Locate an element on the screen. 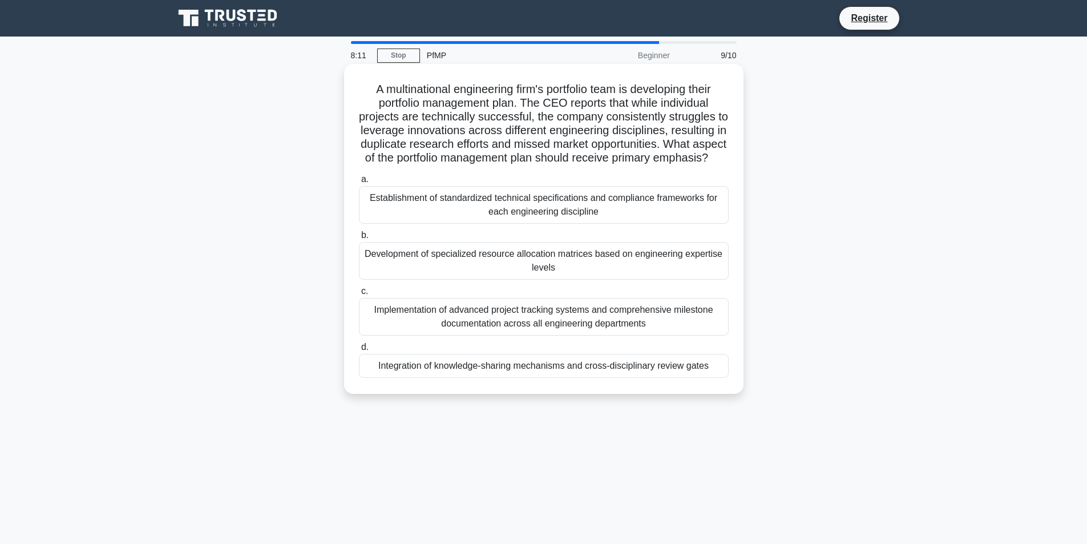 The width and height of the screenshot is (1087, 544). div: 8:11 is located at coordinates (361, 55).